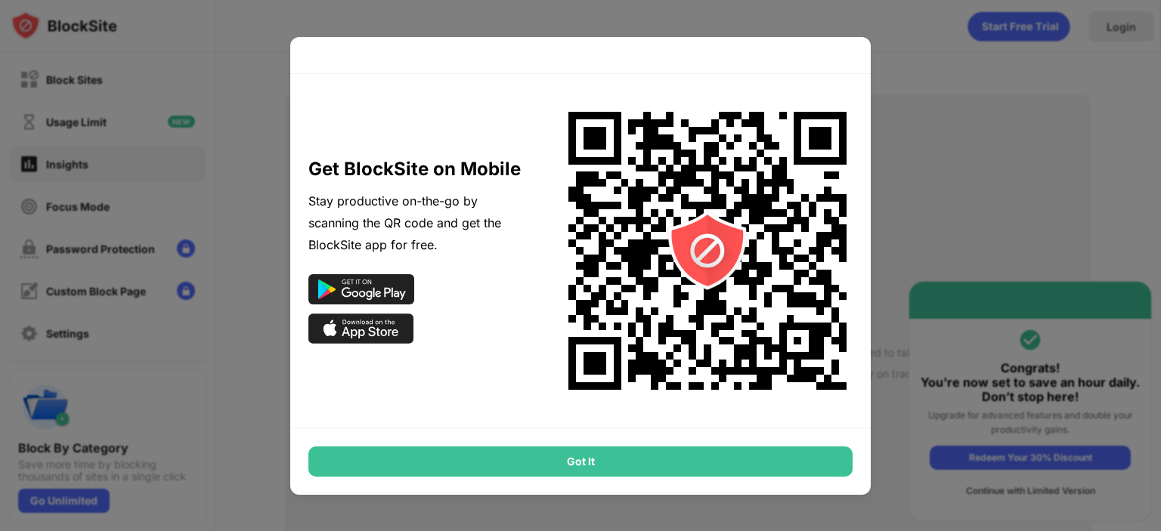  I want to click on div: Got It, so click(580, 462).